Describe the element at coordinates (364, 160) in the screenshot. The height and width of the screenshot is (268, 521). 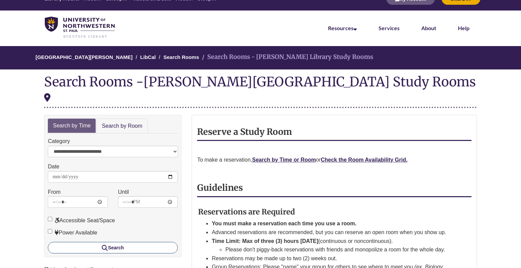
I see `strong: Check the Room Availability Grid.` at that location.